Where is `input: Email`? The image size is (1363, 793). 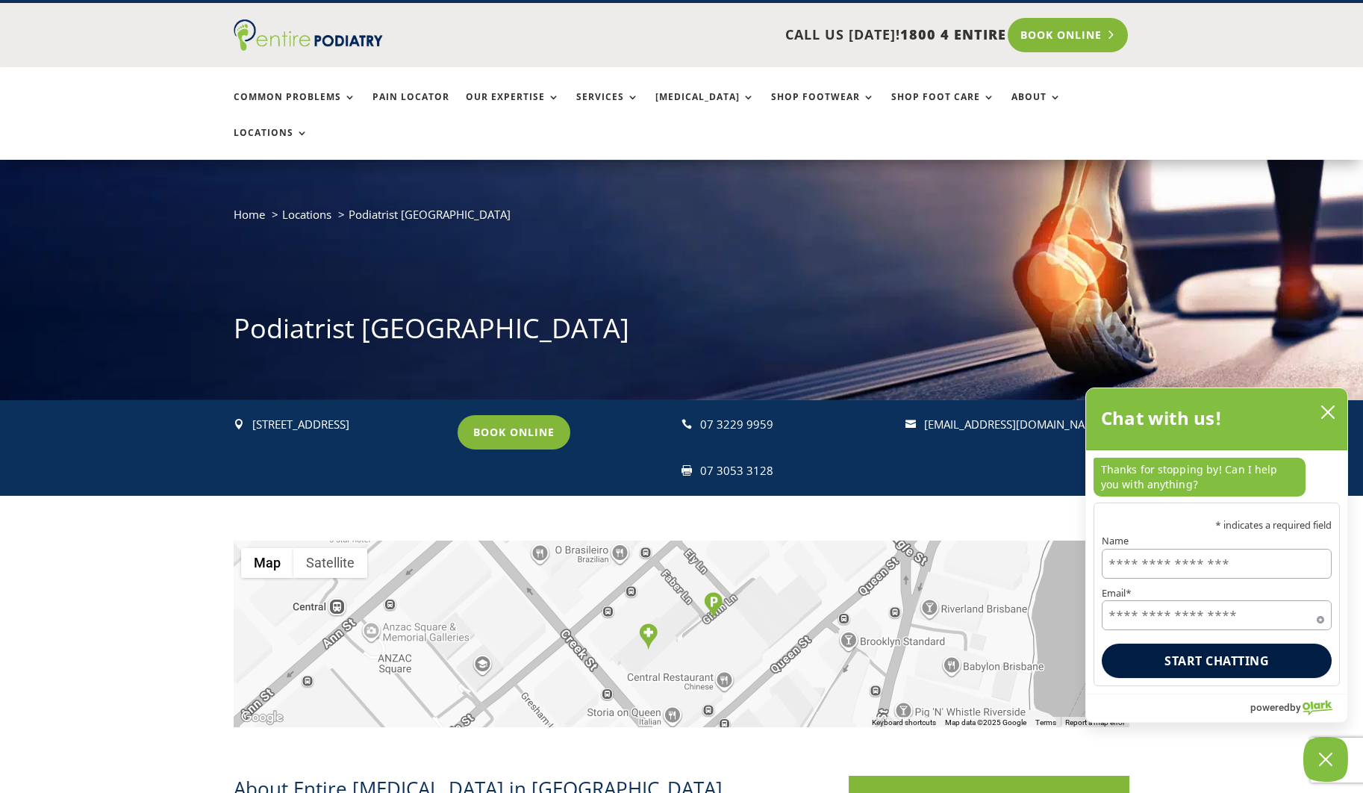
input: Email is located at coordinates (1217, 615).